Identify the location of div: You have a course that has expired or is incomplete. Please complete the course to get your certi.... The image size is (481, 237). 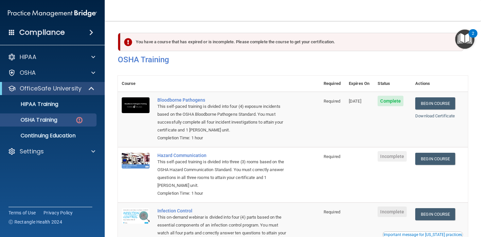
(292, 42).